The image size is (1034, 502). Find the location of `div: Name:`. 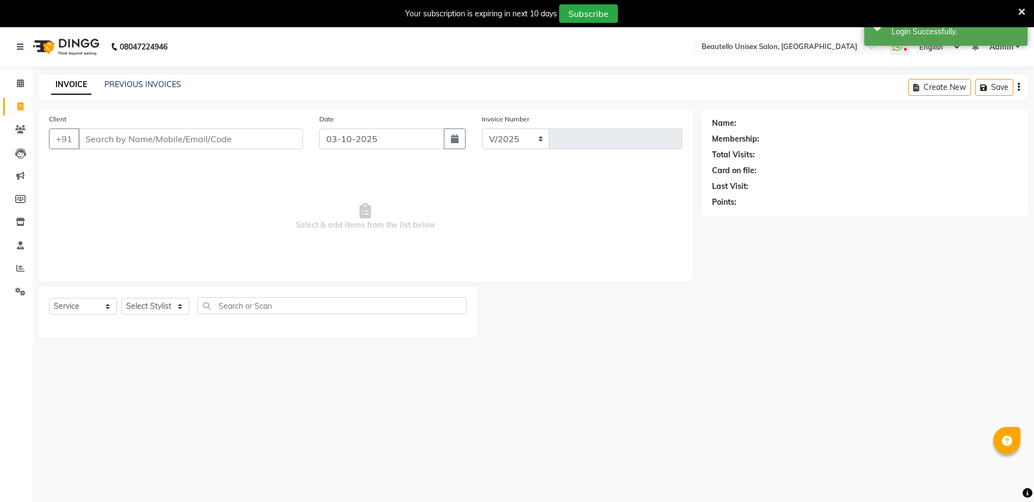

div: Name: is located at coordinates (724, 123).